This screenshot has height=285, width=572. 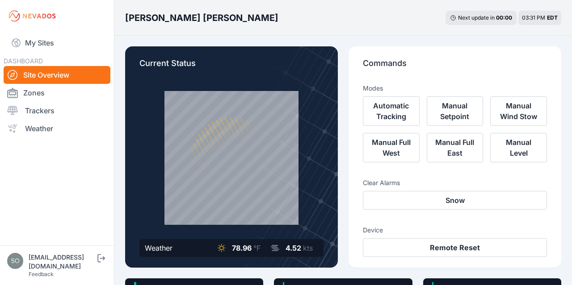 I want to click on span: 78.96, so click(x=242, y=248).